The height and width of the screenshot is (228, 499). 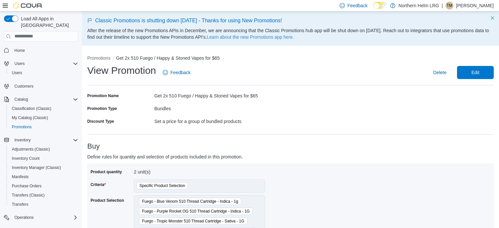 What do you see at coordinates (20, 51) in the screenshot?
I see `a: Home` at bounding box center [20, 51].